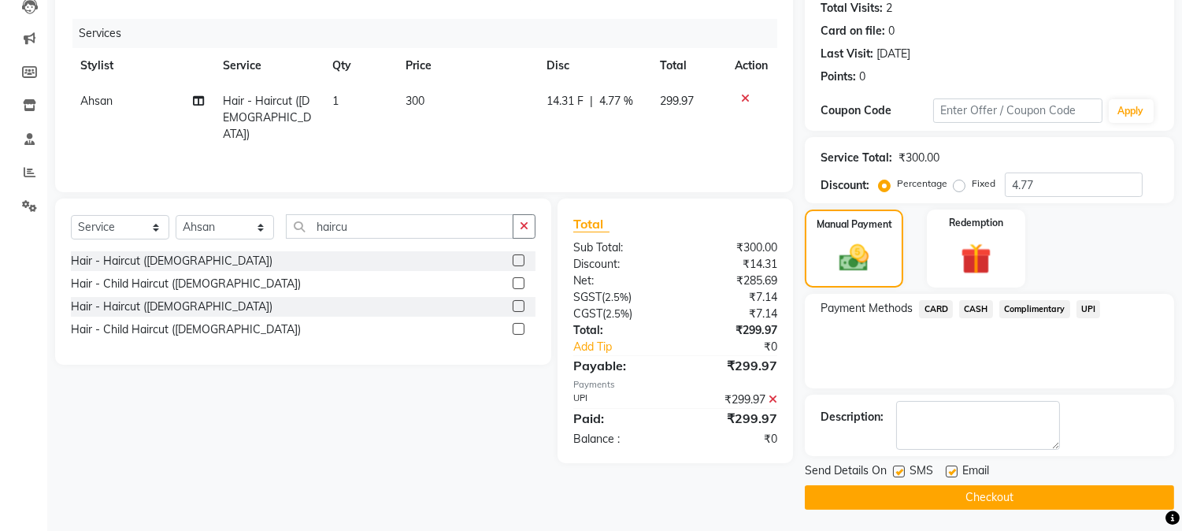 The image size is (1182, 531). I want to click on th: Action, so click(751, 65).